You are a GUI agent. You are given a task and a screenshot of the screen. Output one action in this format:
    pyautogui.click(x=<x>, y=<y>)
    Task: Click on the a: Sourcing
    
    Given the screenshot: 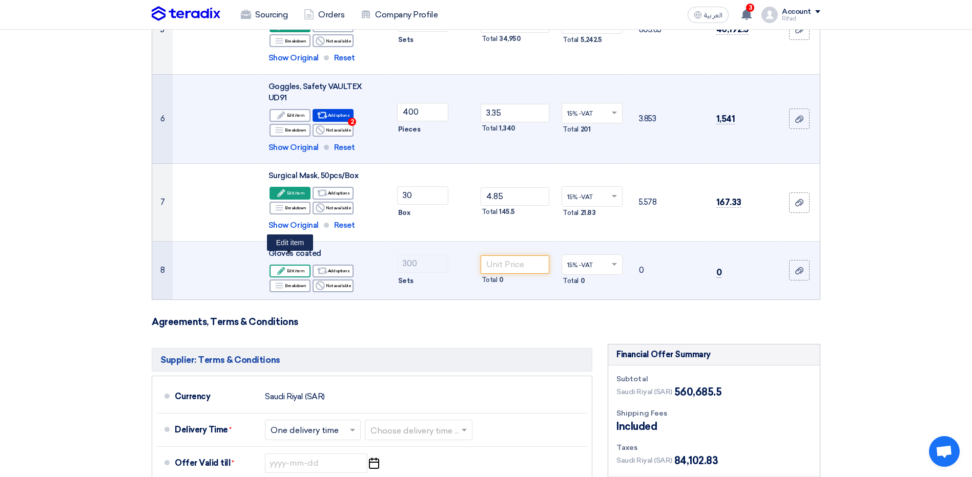 What is the action you would take?
    pyautogui.click(x=264, y=15)
    